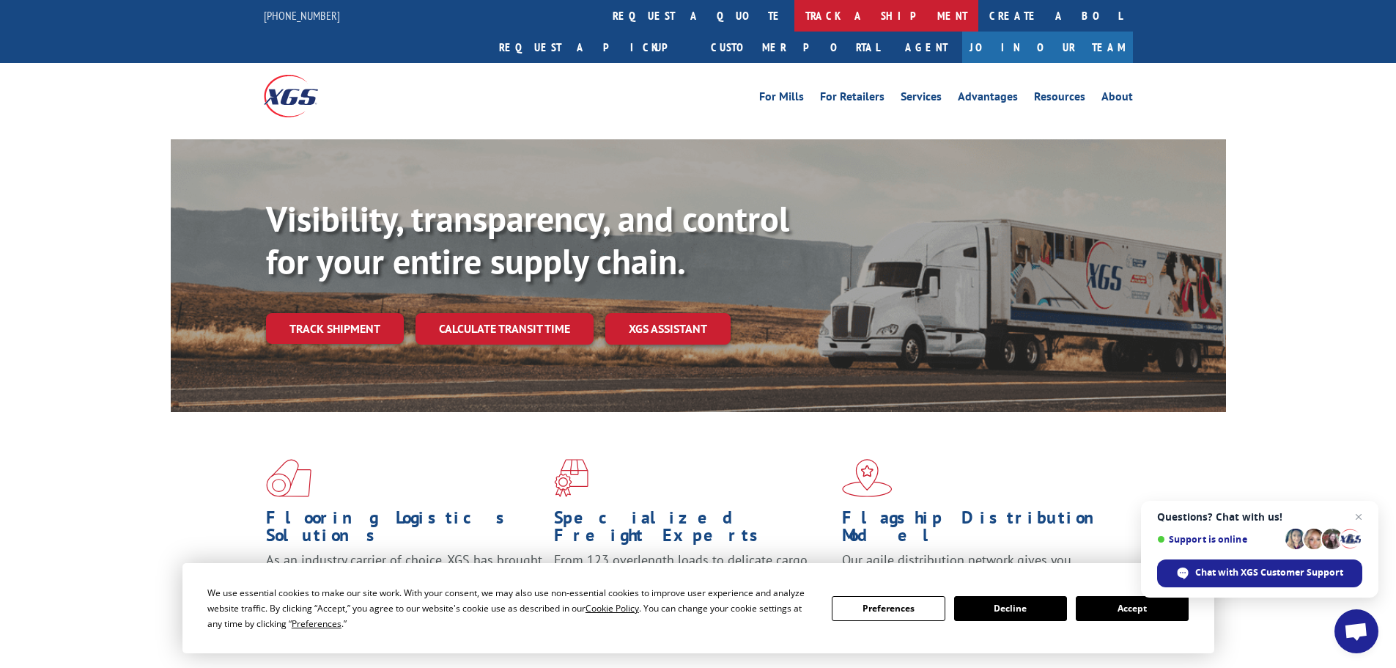 The height and width of the screenshot is (668, 1396). I want to click on a: Track shipment, so click(335, 328).